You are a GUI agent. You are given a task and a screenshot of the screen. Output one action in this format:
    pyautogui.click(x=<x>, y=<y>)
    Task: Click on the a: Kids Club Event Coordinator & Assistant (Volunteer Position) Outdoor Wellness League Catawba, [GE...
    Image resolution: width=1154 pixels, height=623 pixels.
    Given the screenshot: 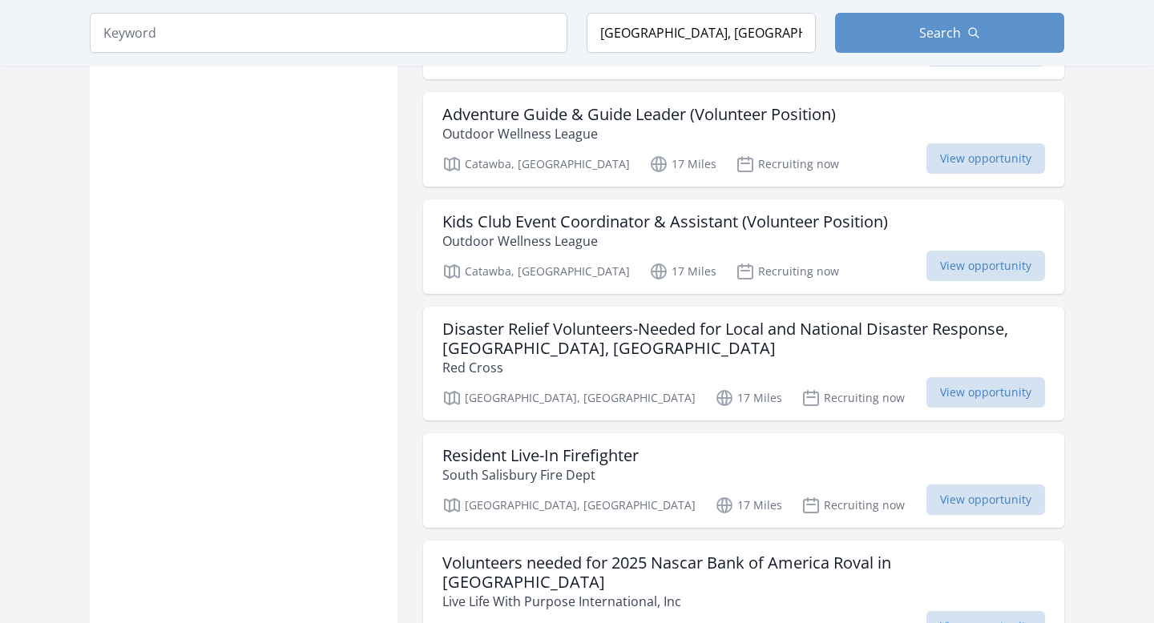 What is the action you would take?
    pyautogui.click(x=744, y=247)
    